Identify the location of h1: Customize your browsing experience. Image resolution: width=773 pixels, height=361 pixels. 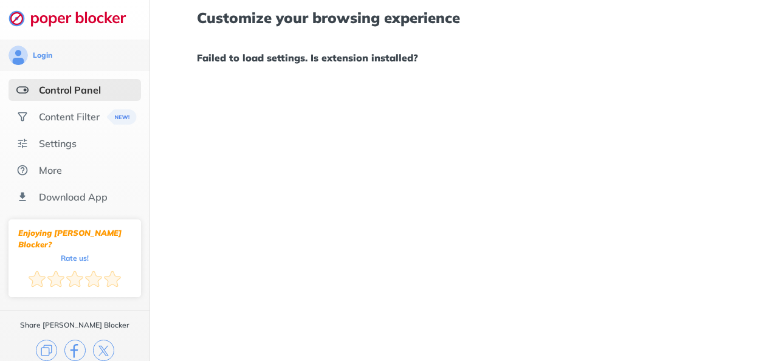
(461, 18).